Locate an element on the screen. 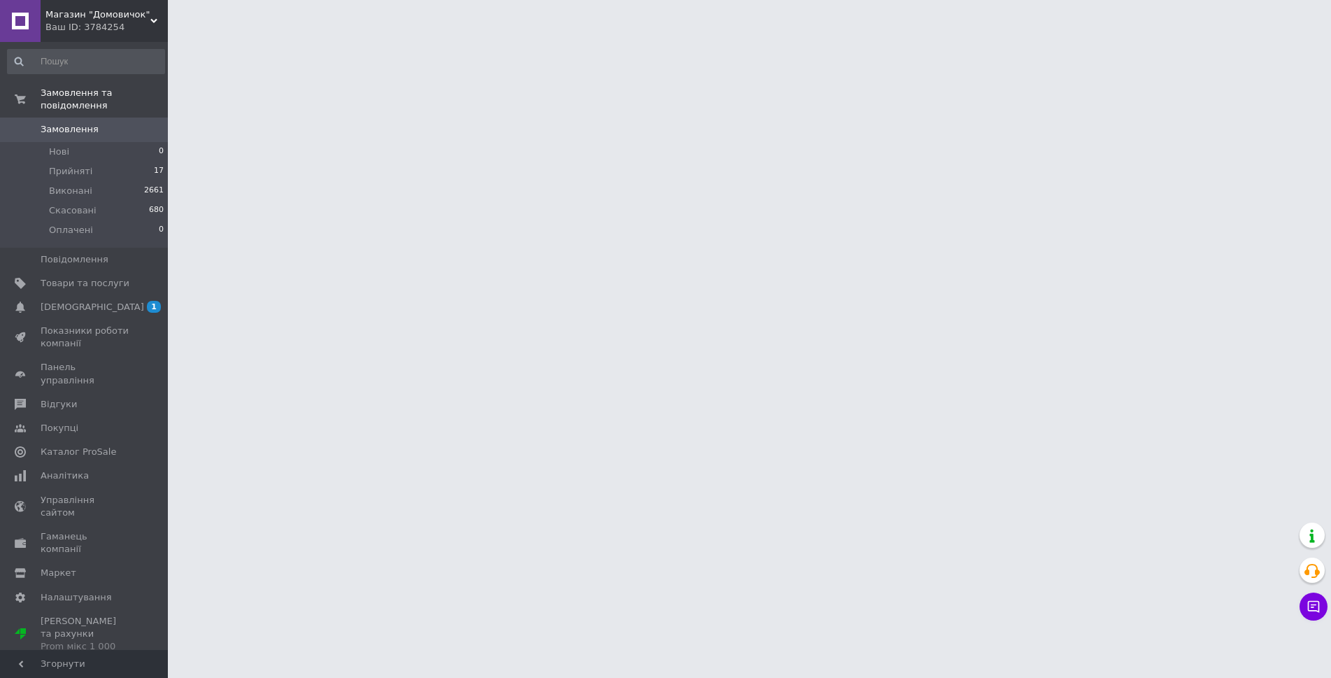 This screenshot has height=678, width=1331. span: Оплачені is located at coordinates (71, 230).